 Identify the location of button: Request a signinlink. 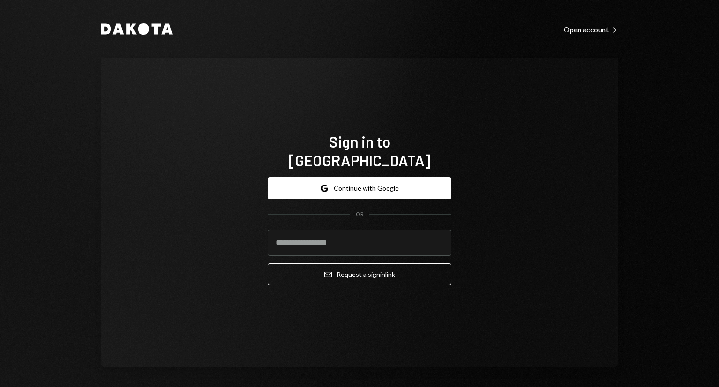
(359, 274).